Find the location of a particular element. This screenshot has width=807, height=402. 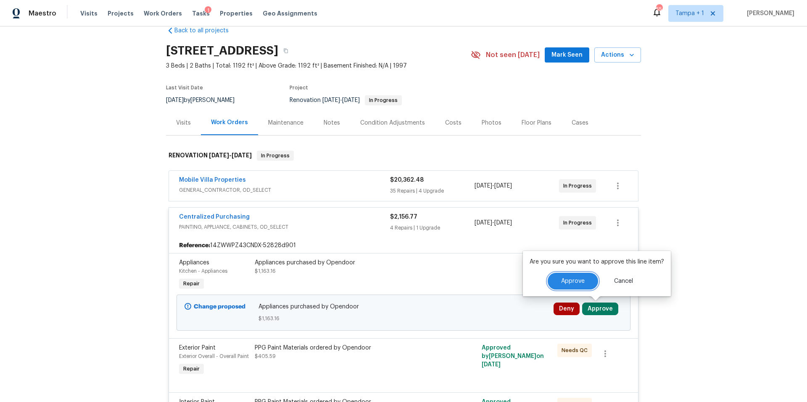

h6: RENOVATION is located at coordinates (210, 156).